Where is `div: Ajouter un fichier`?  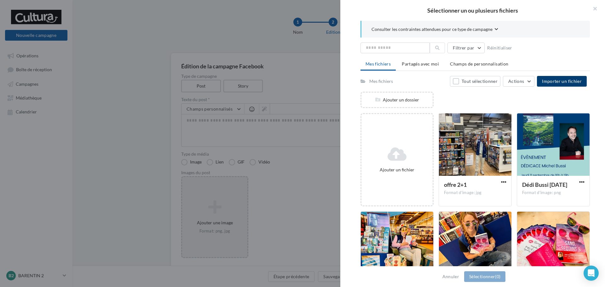
div: Ajouter un fichier is located at coordinates (397, 170).